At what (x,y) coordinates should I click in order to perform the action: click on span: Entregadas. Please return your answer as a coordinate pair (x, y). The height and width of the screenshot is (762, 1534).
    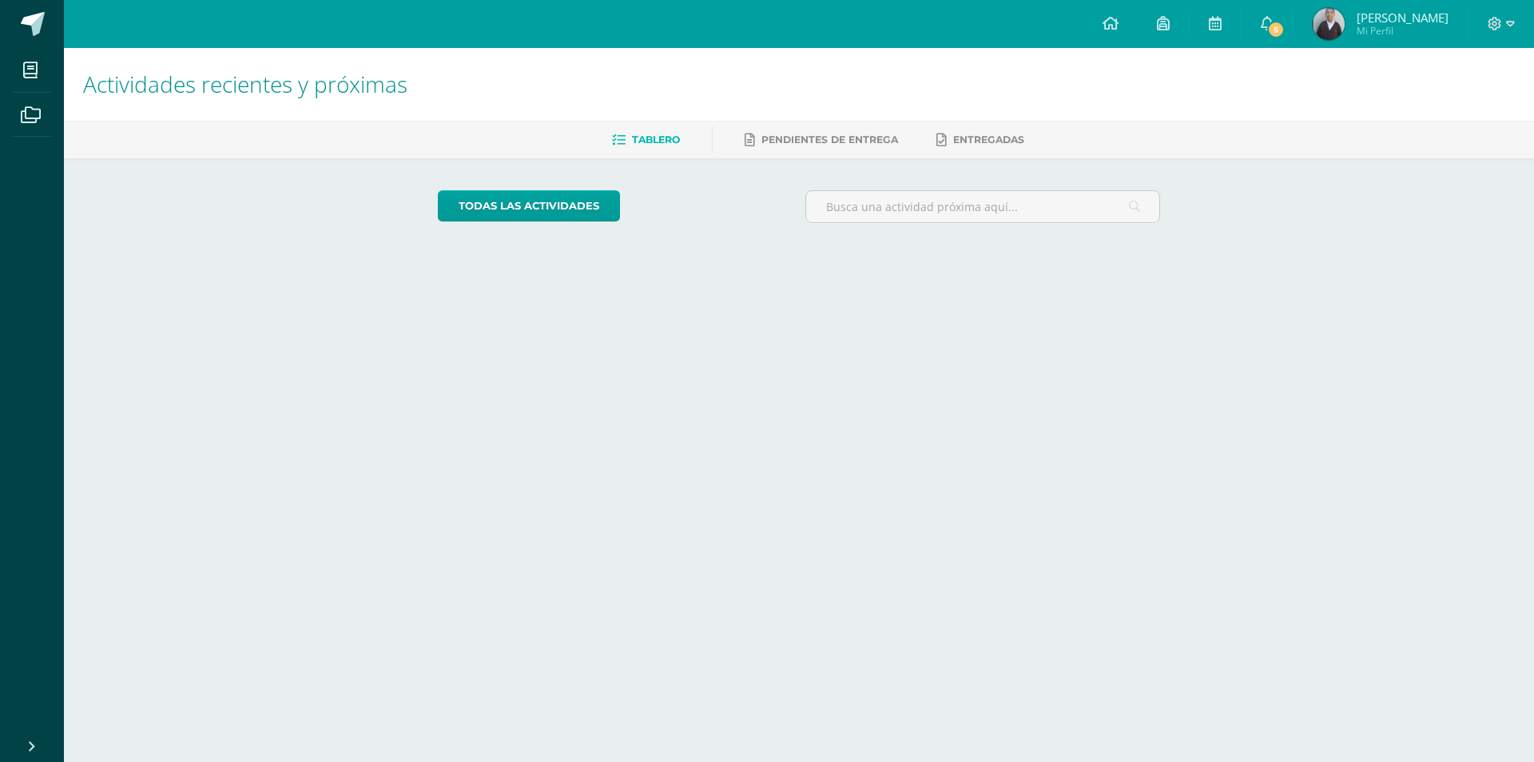
    Looking at the image, I should click on (988, 139).